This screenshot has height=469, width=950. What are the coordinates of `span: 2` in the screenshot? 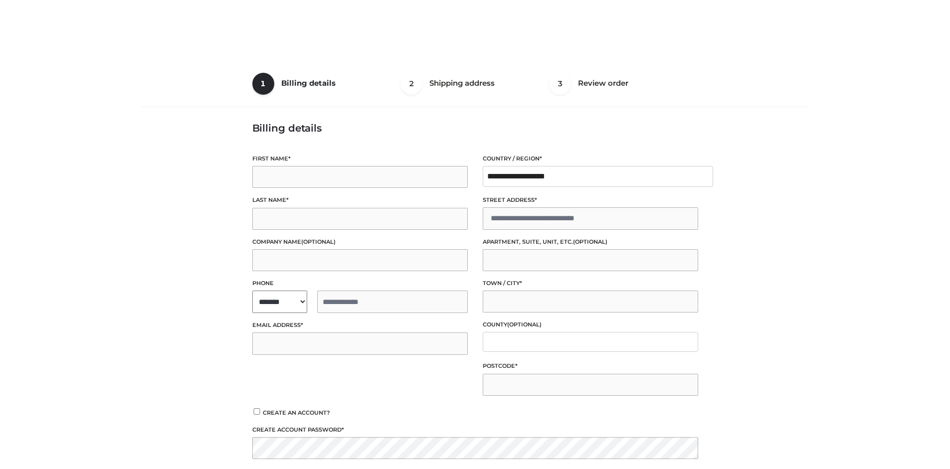 It's located at (412, 84).